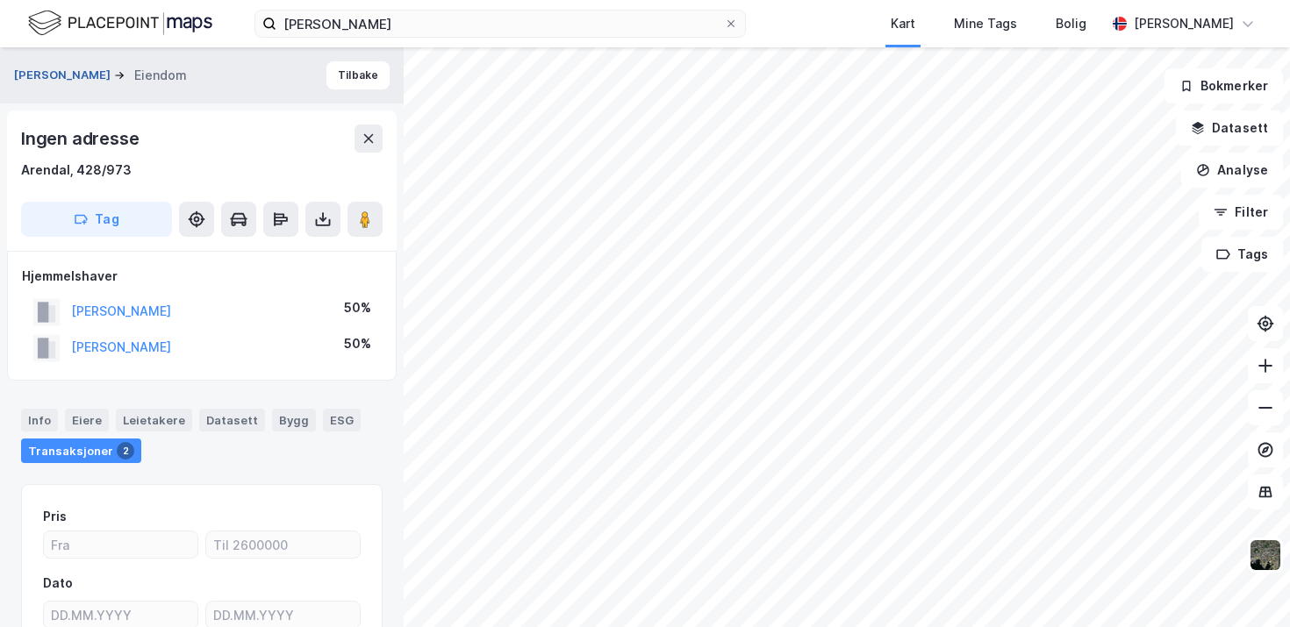 Image resolution: width=1290 pixels, height=627 pixels. What do you see at coordinates (341, 420) in the screenshot?
I see `div: ESG` at bounding box center [341, 420].